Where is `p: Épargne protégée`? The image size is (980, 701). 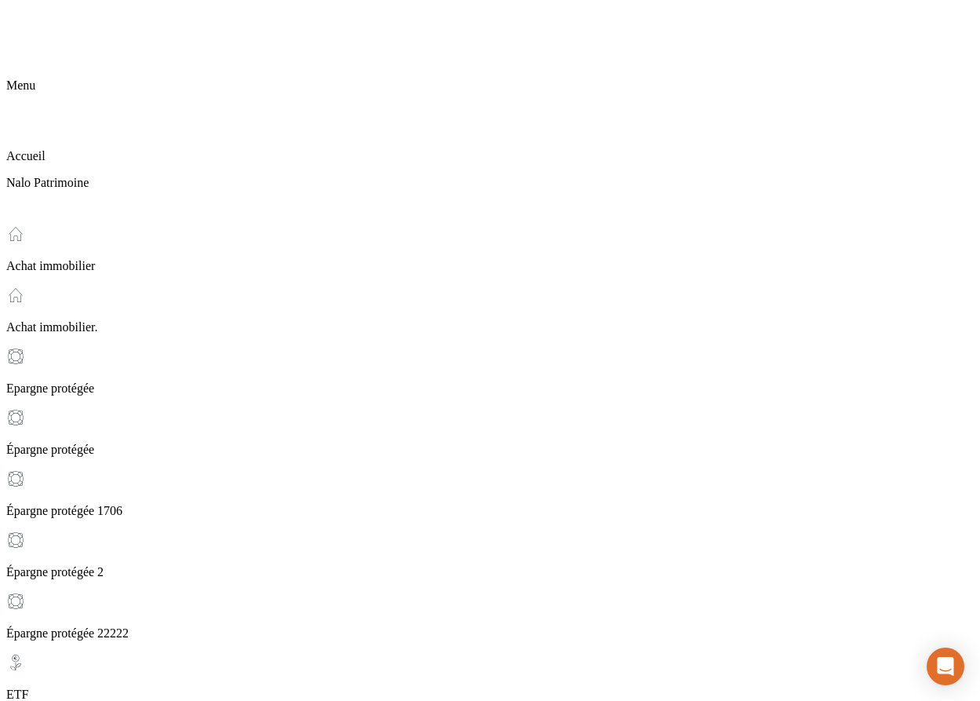 p: Épargne protégée is located at coordinates (490, 450).